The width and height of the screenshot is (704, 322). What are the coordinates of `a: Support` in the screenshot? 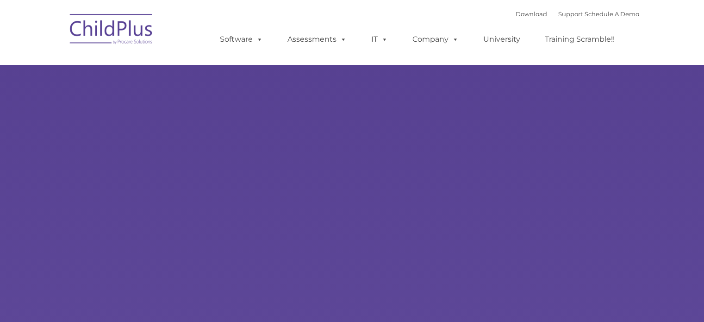 It's located at (571, 14).